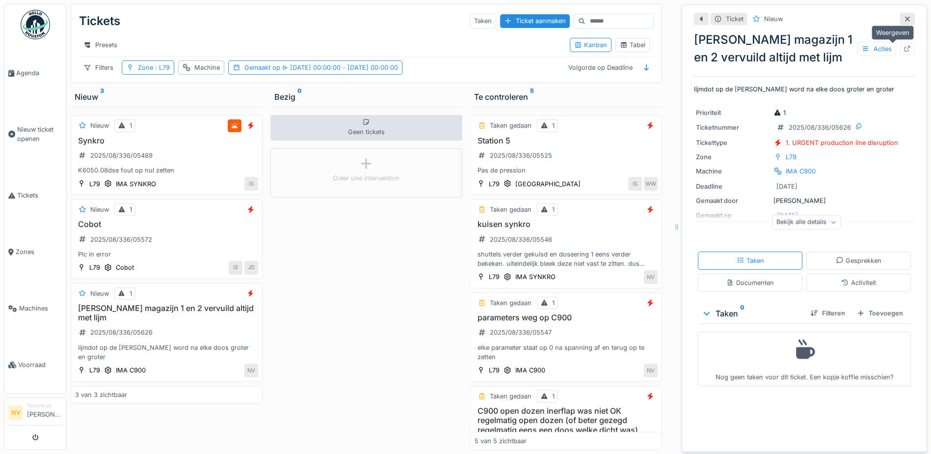 The width and height of the screenshot is (931, 454). I want to click on div: K6050.08dse fout op nul zetten, so click(166, 170).